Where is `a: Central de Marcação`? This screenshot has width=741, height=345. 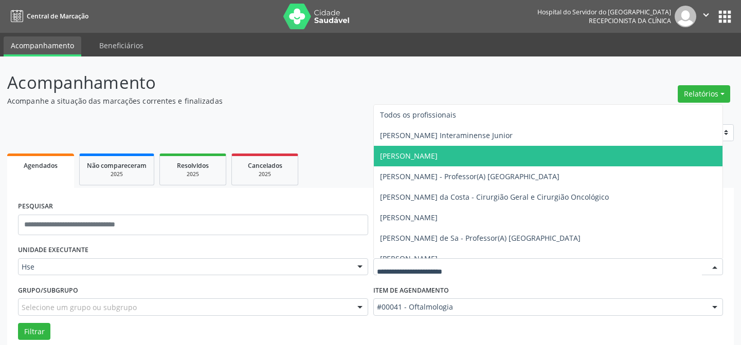
a: Central de Marcação is located at coordinates (48, 16).